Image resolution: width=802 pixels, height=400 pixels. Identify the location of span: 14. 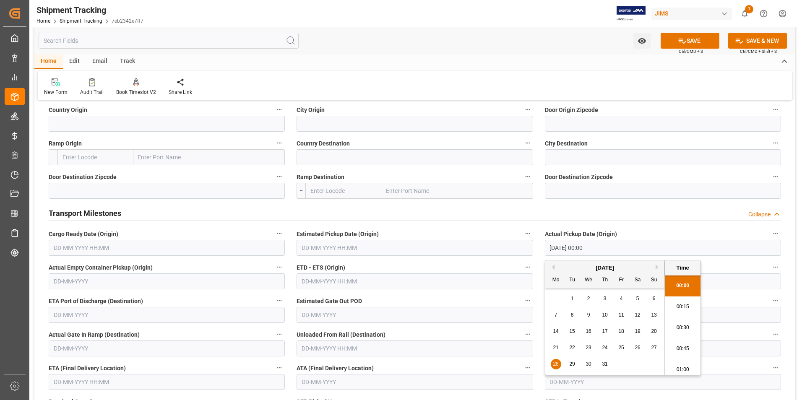
(555, 331).